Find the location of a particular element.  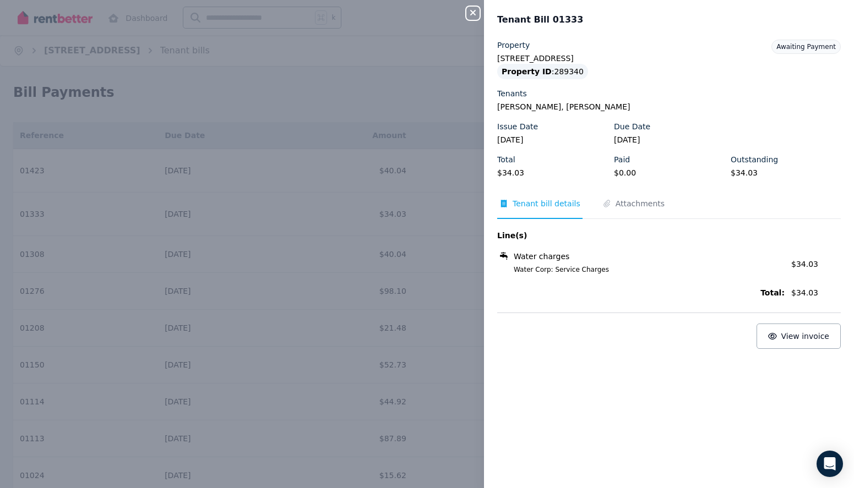

span: Water Corp: Service Charges is located at coordinates (642, 270).